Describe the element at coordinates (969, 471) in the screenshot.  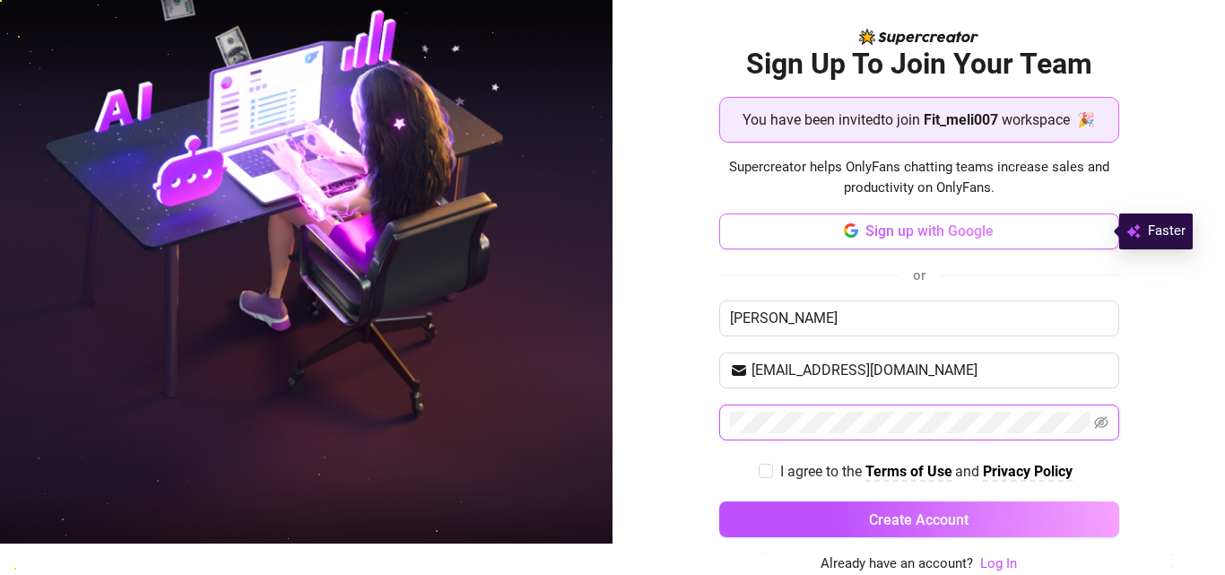
I see `span: and` at that location.